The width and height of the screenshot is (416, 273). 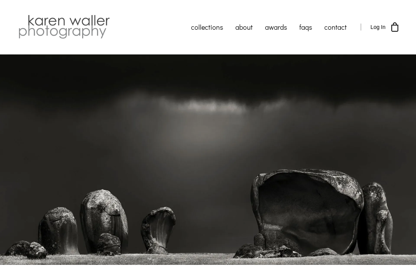 I want to click on a: about, so click(x=244, y=27).